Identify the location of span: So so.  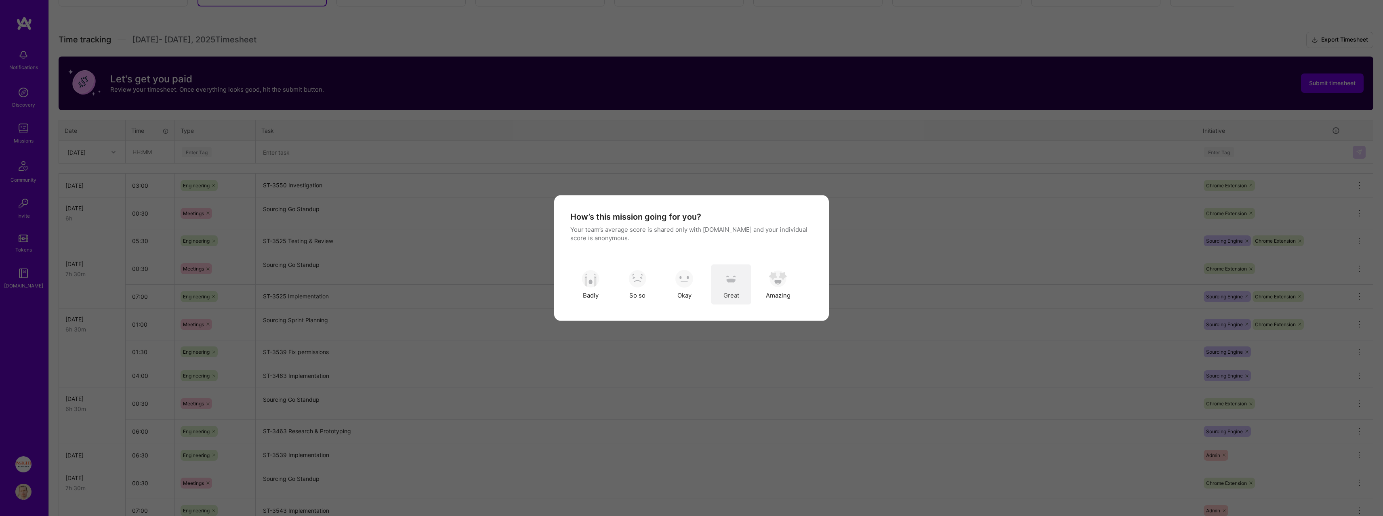
(637, 295).